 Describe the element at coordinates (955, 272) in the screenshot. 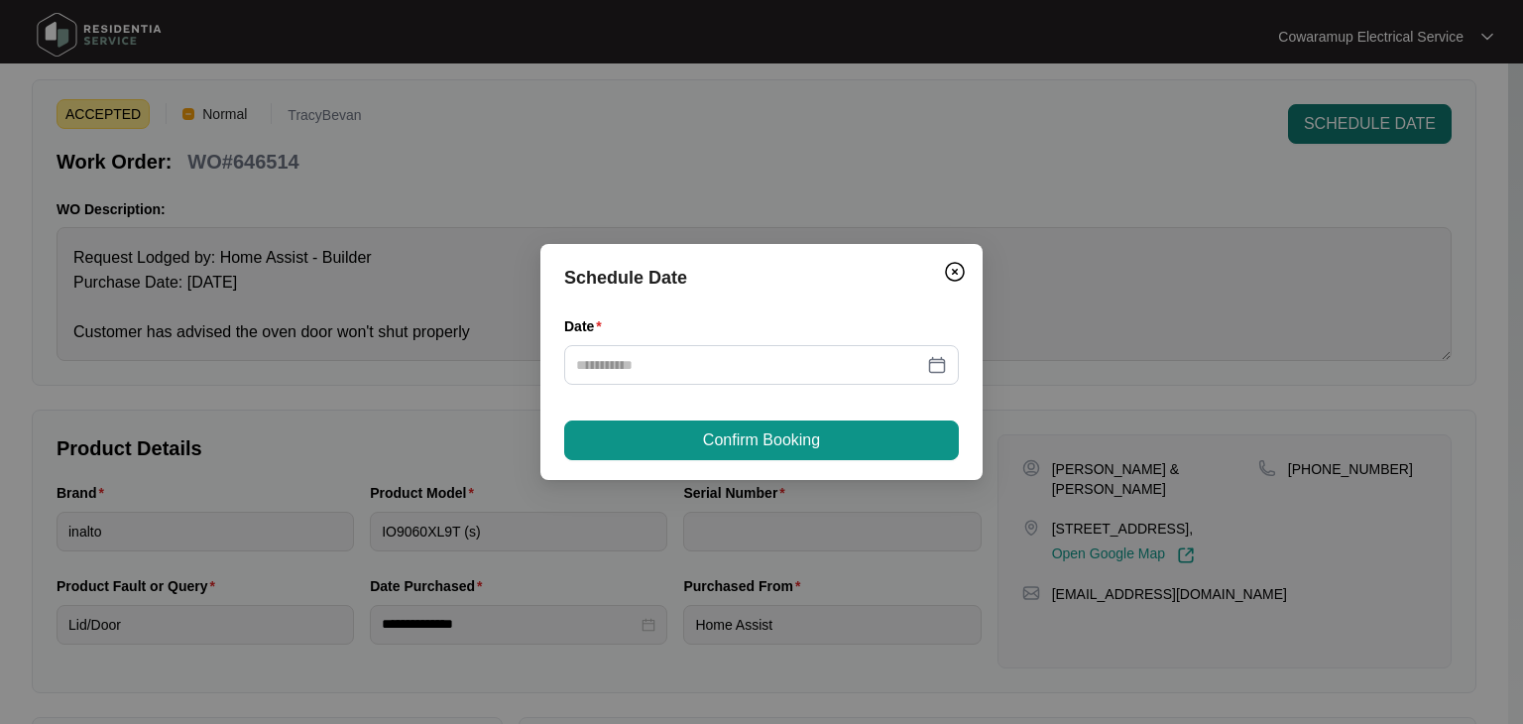

I see `img: closeCircle` at that location.